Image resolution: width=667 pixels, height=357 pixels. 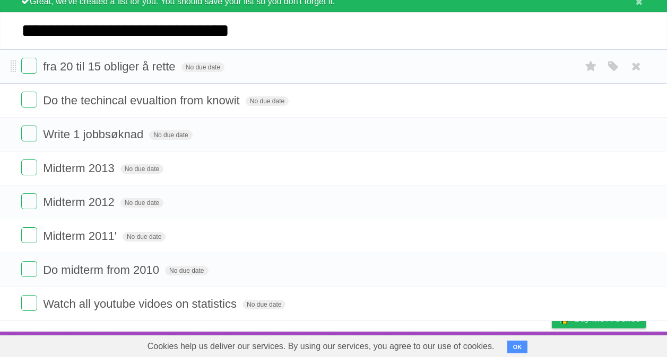 I want to click on span: fra 20 til 15 obliger å rette, so click(x=110, y=66).